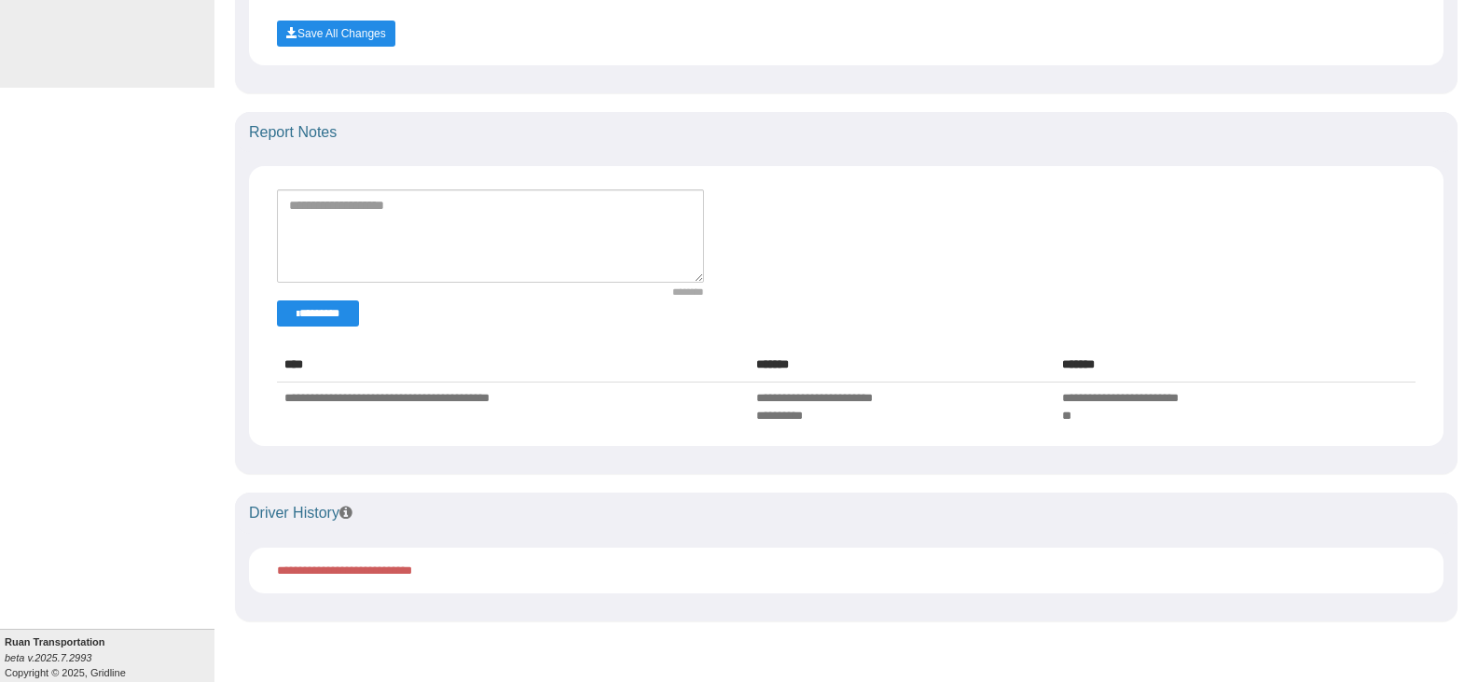 Image resolution: width=1478 pixels, height=682 pixels. I want to click on b: Ruan Transportation, so click(55, 642).